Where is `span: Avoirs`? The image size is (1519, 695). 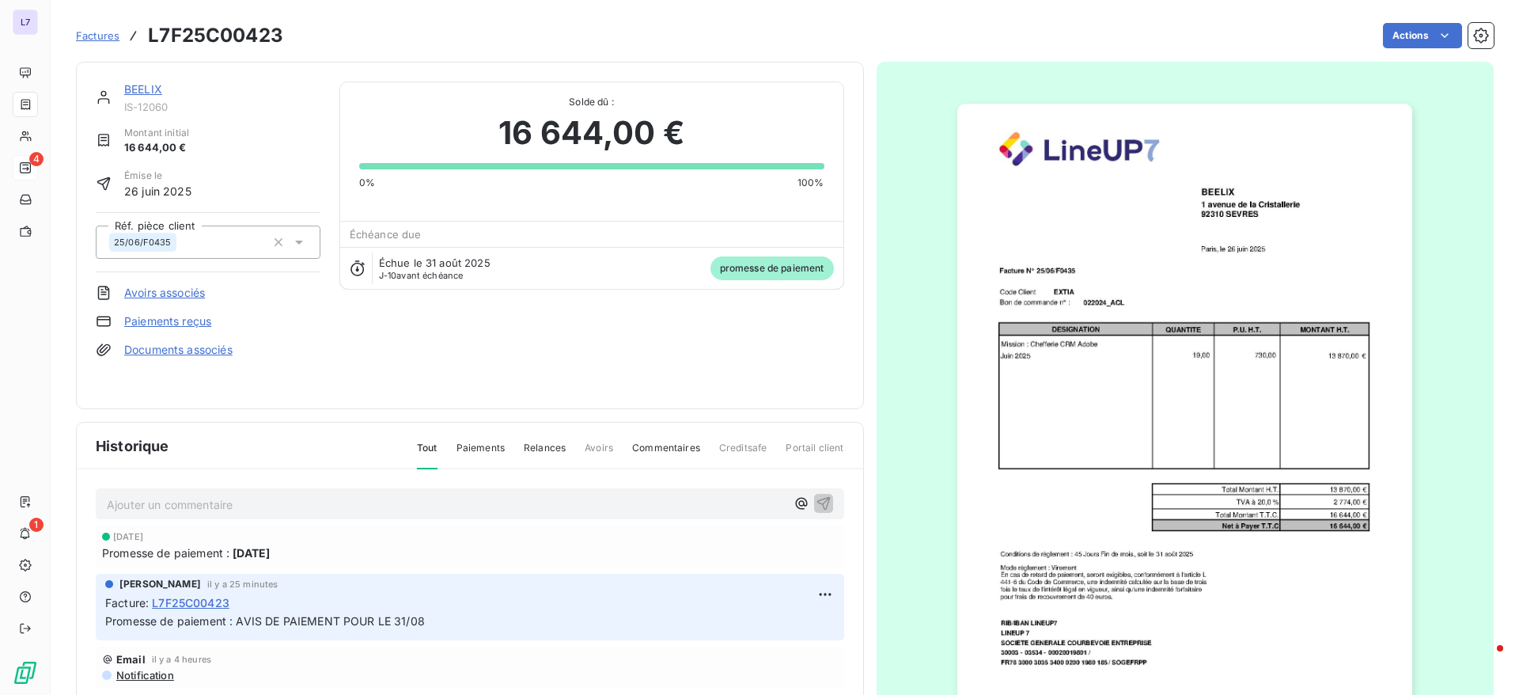 span: Avoirs is located at coordinates (599, 454).